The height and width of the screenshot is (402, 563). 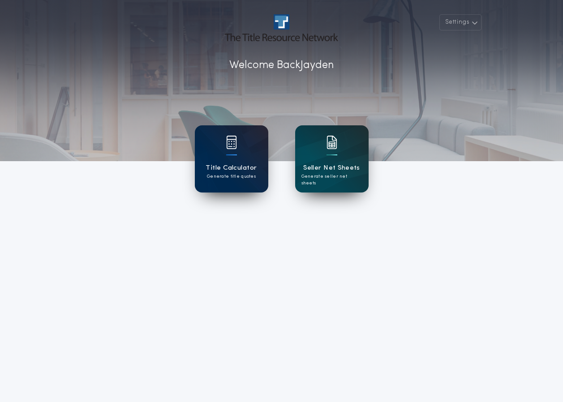 I want to click on p: Welcome Back Jayden, so click(x=281, y=65).